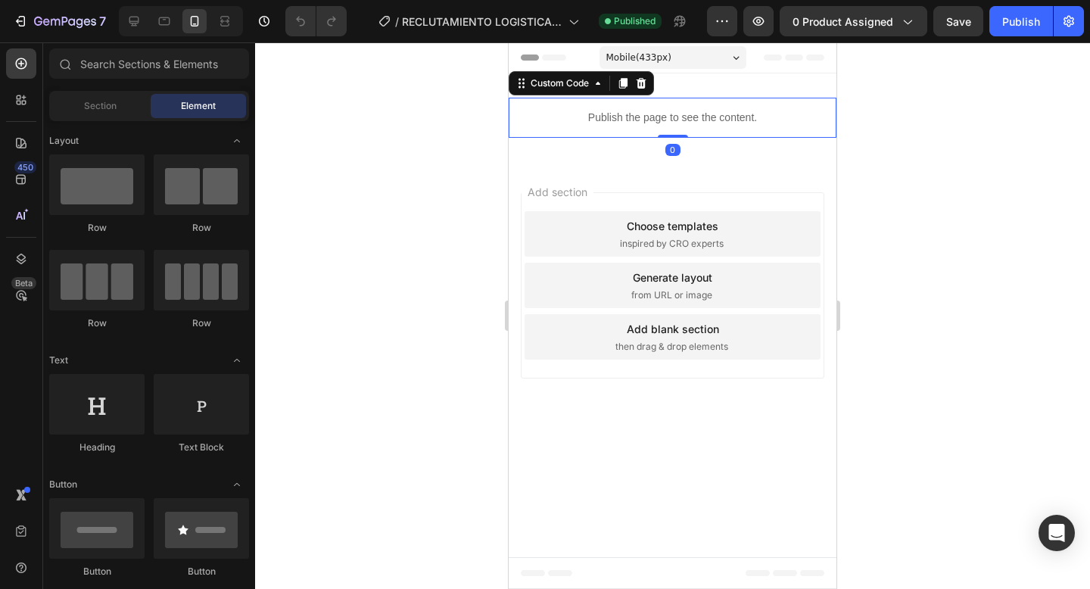 The height and width of the screenshot is (589, 1090). Describe the element at coordinates (51, 41) in the screenshot. I see `div: Custom Code` at that location.